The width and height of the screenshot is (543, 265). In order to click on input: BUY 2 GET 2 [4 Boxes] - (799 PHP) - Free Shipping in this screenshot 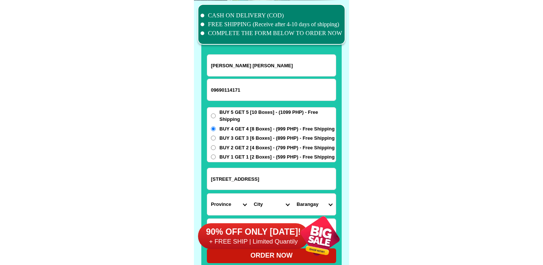, I will do `click(213, 147)`.